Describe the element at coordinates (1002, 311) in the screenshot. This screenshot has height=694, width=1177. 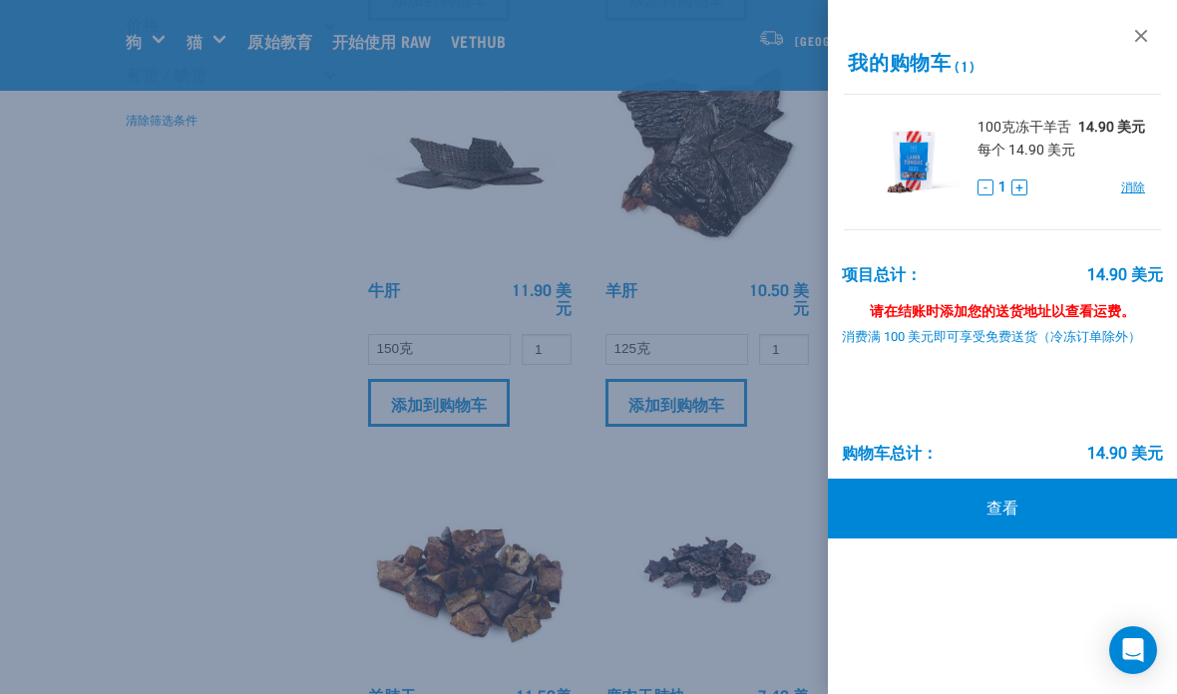
I see `font: 请在结账时添加您的送货地址以查看运费。` at that location.